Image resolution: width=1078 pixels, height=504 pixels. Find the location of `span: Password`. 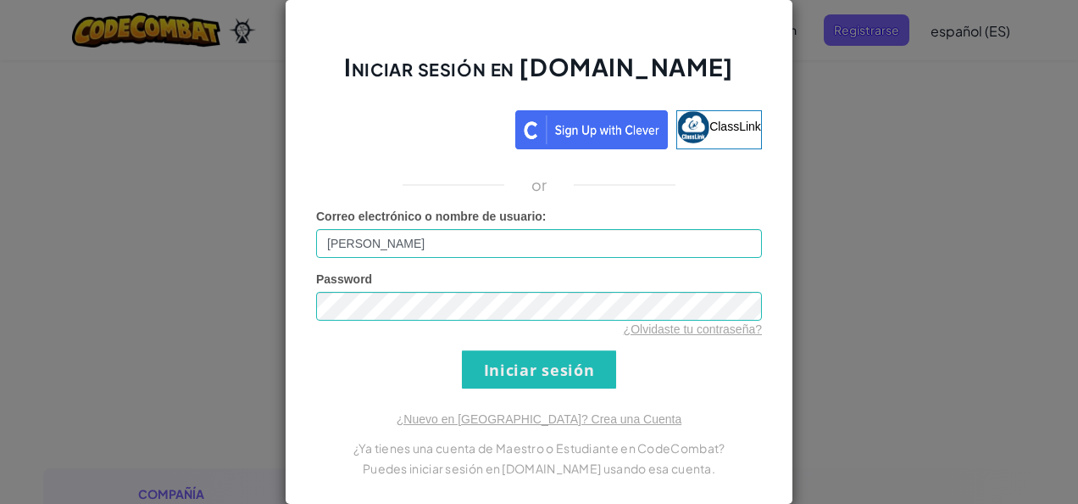

span: Password is located at coordinates (344, 279).